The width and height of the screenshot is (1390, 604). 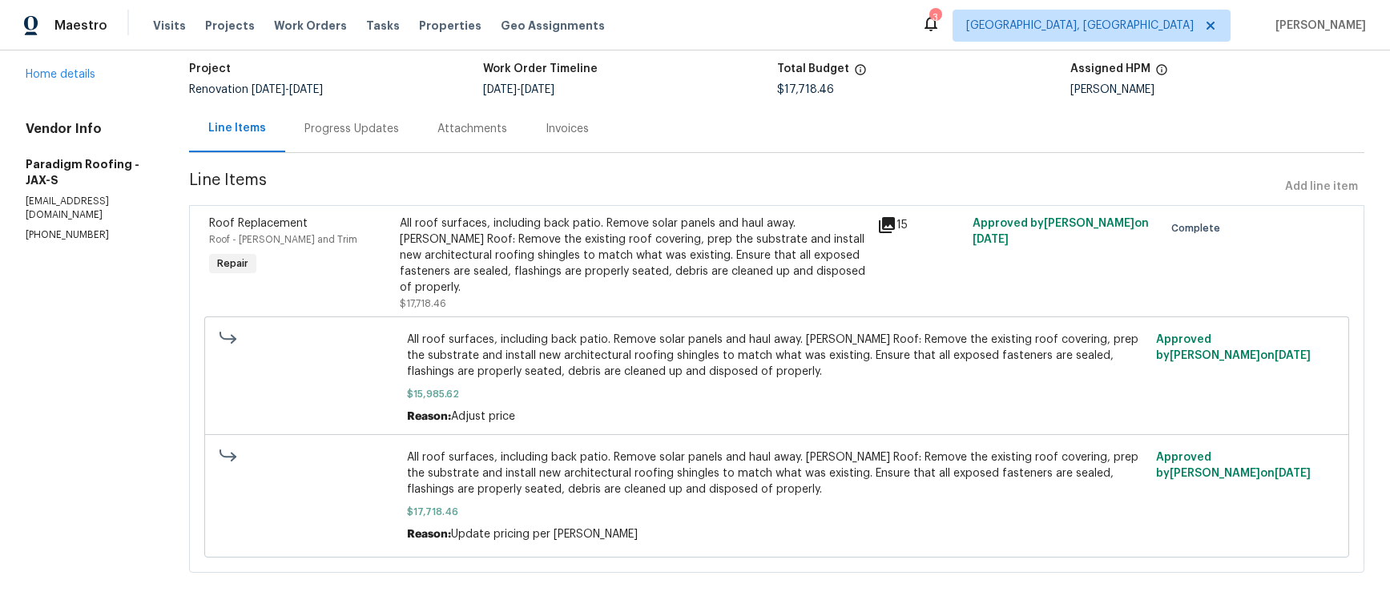 What do you see at coordinates (88, 172) in the screenshot?
I see `h5: Paradigm Roofing - JAX-S` at bounding box center [88, 172].